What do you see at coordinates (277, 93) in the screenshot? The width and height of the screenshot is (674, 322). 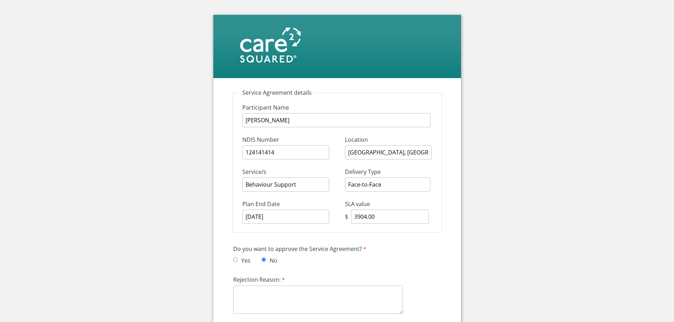 I see `legend: Service Agreement details` at bounding box center [277, 93].